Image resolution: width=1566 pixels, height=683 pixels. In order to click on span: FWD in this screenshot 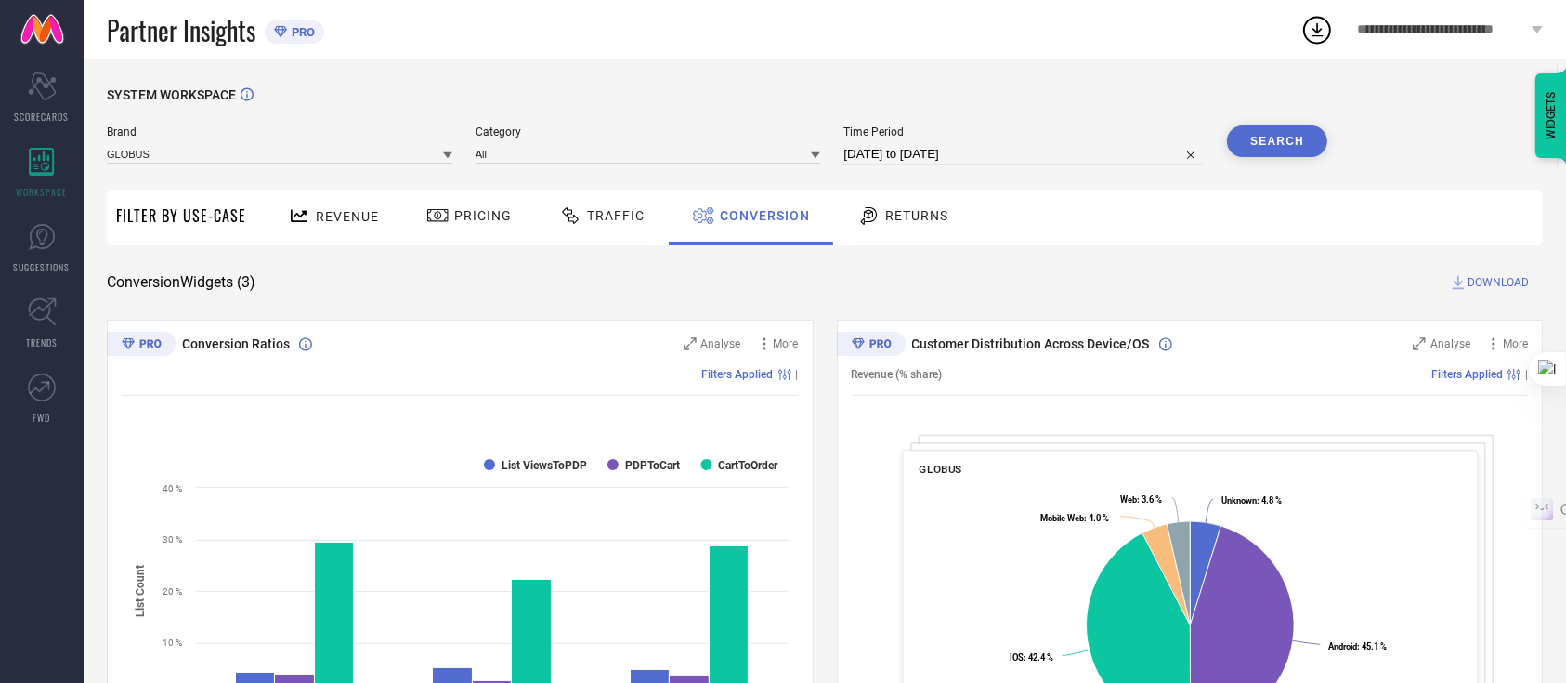, I will do `click(42, 417)`.